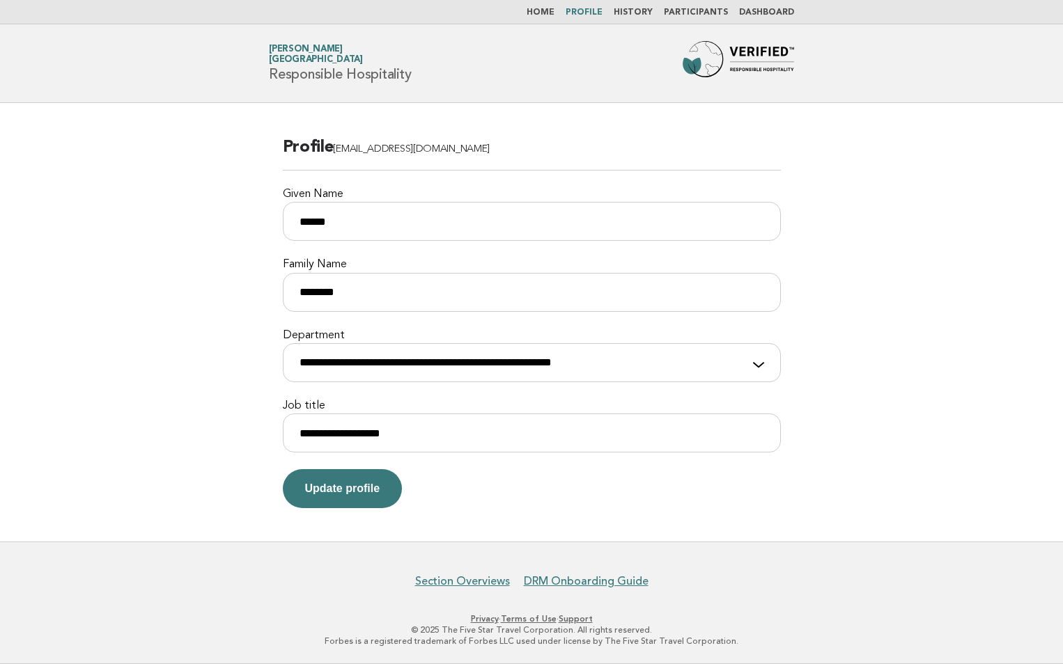 The height and width of the screenshot is (664, 1063). What do you see at coordinates (531, 194) in the screenshot?
I see `label: Given Name` at bounding box center [531, 194].